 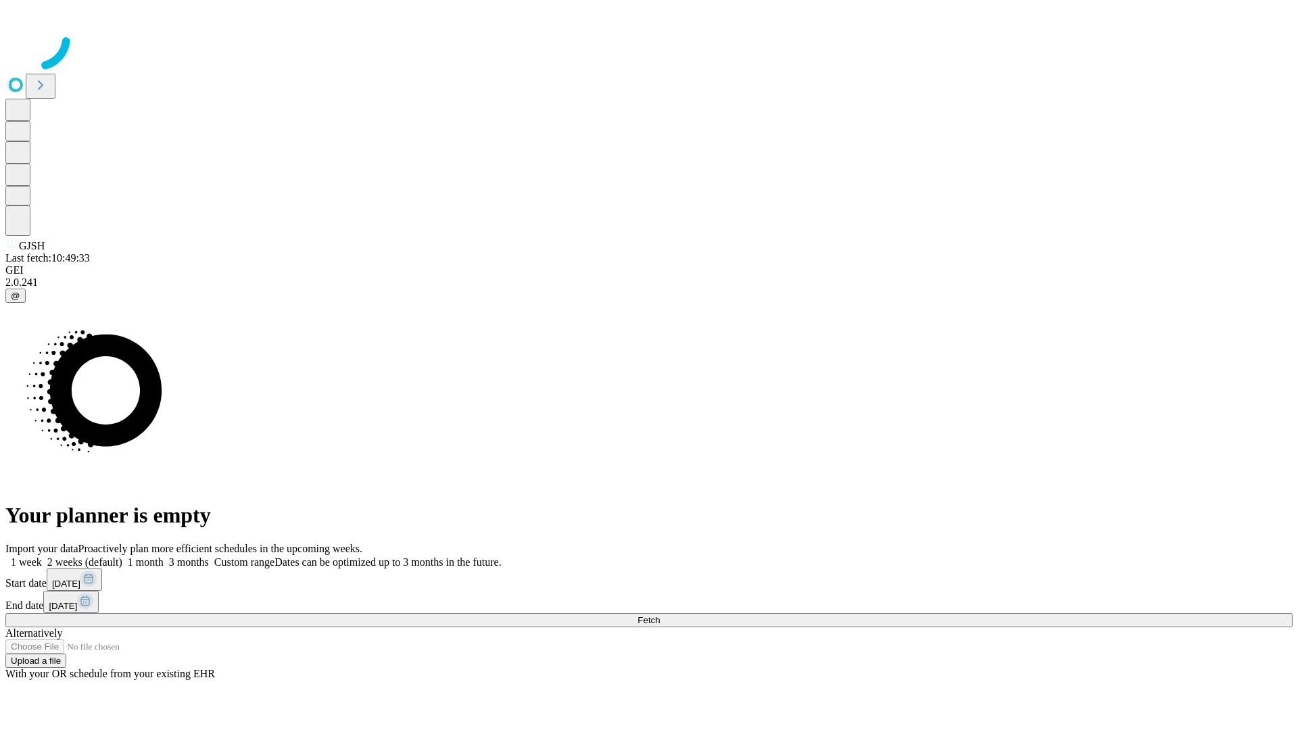 I want to click on span: Dates can be optimized up to 3 months in the future., so click(x=387, y=562).